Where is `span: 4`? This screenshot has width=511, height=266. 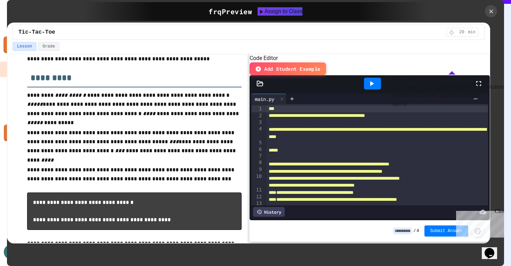 span: 4 is located at coordinates (417, 231).